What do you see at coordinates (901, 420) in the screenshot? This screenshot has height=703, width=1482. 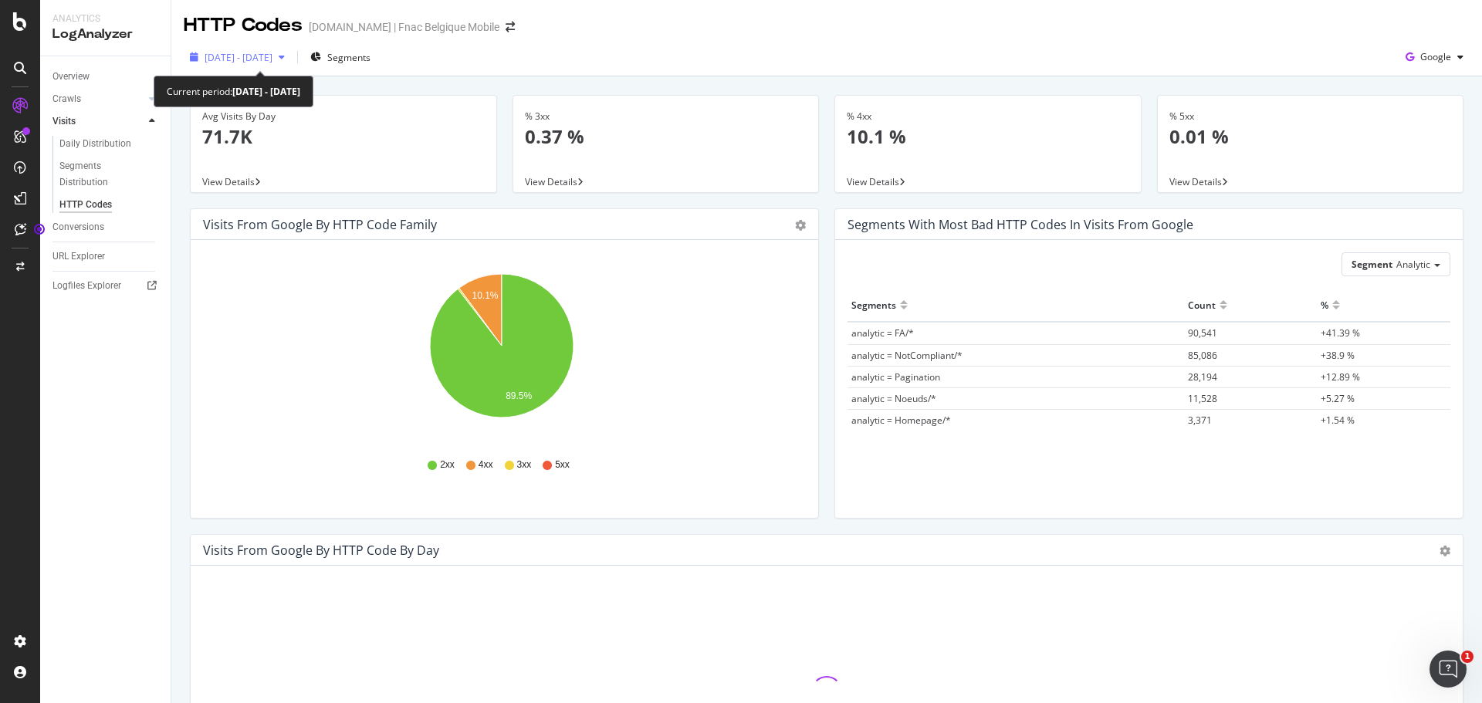 I see `span: analytic = Homepage/*` at bounding box center [901, 420].